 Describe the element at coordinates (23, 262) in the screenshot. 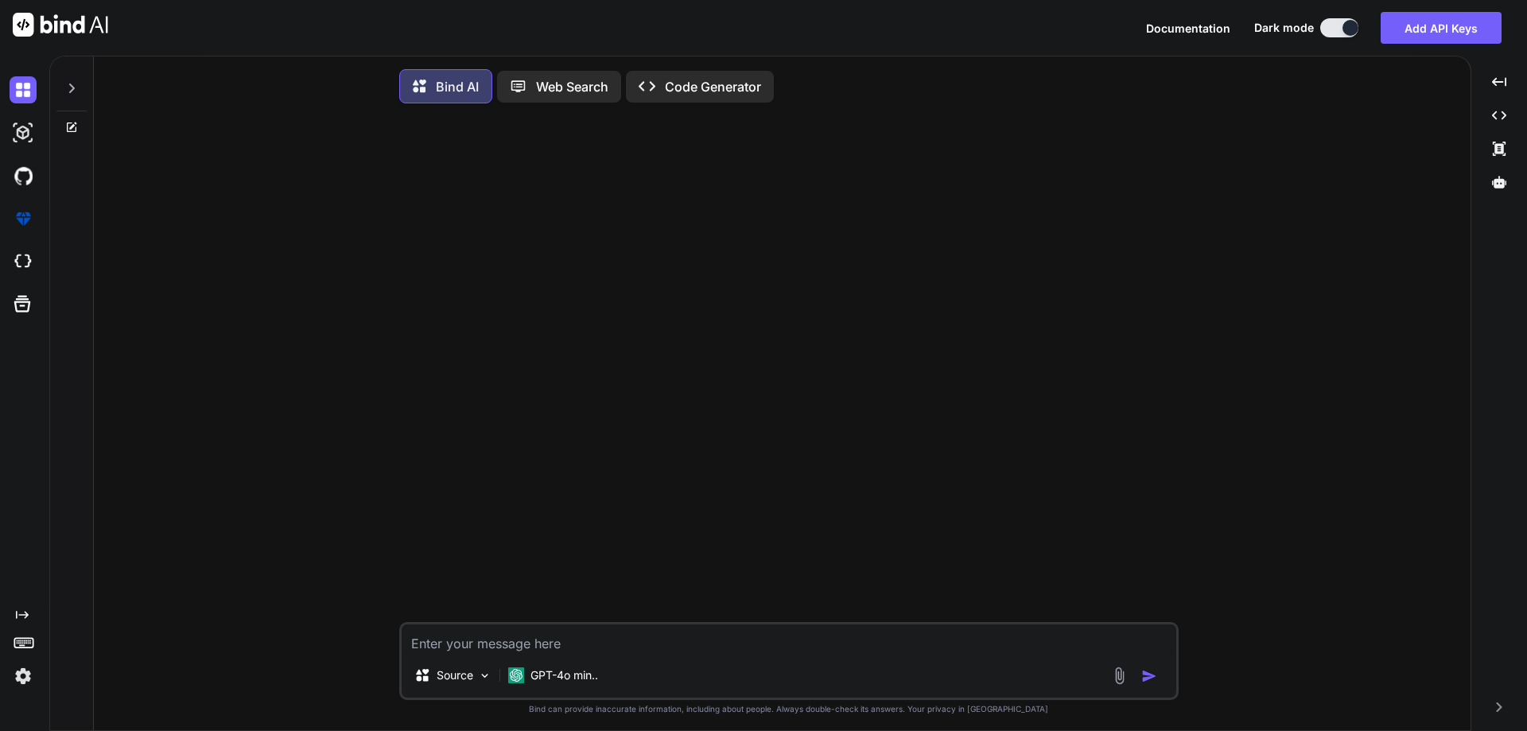

I see `img: cloudideIcon` at that location.